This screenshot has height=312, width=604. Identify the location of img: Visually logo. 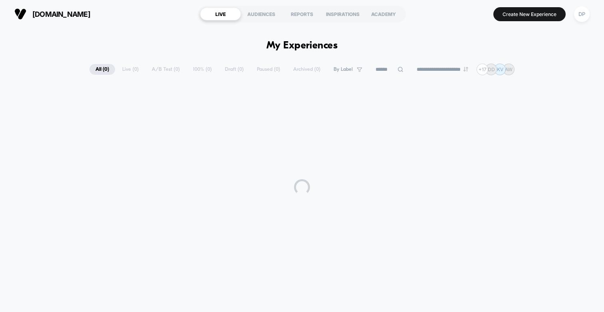
(20, 14).